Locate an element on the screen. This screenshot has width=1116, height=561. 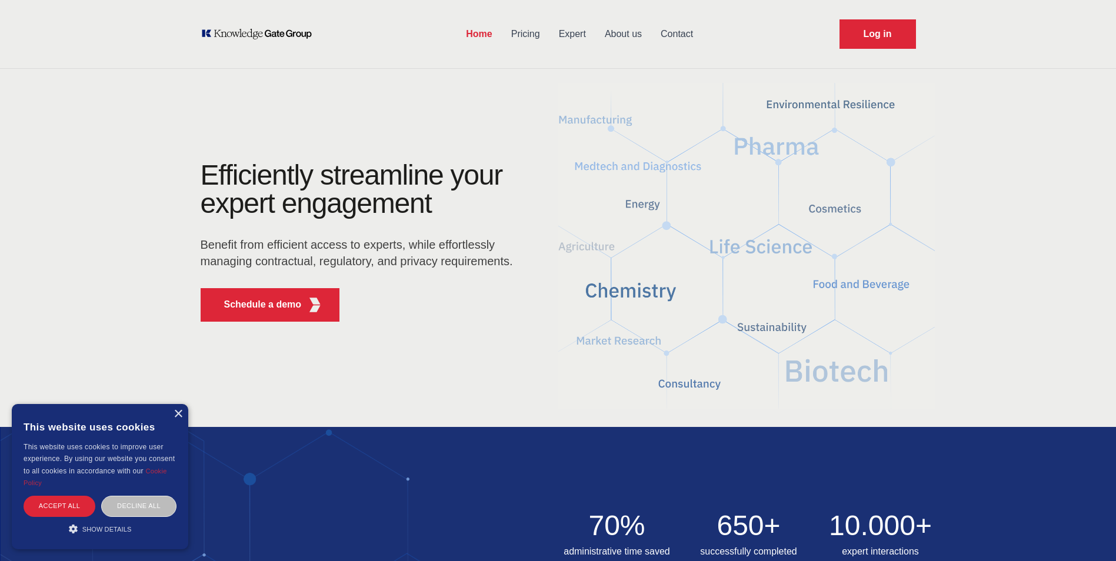
a: Home is located at coordinates (479, 34).